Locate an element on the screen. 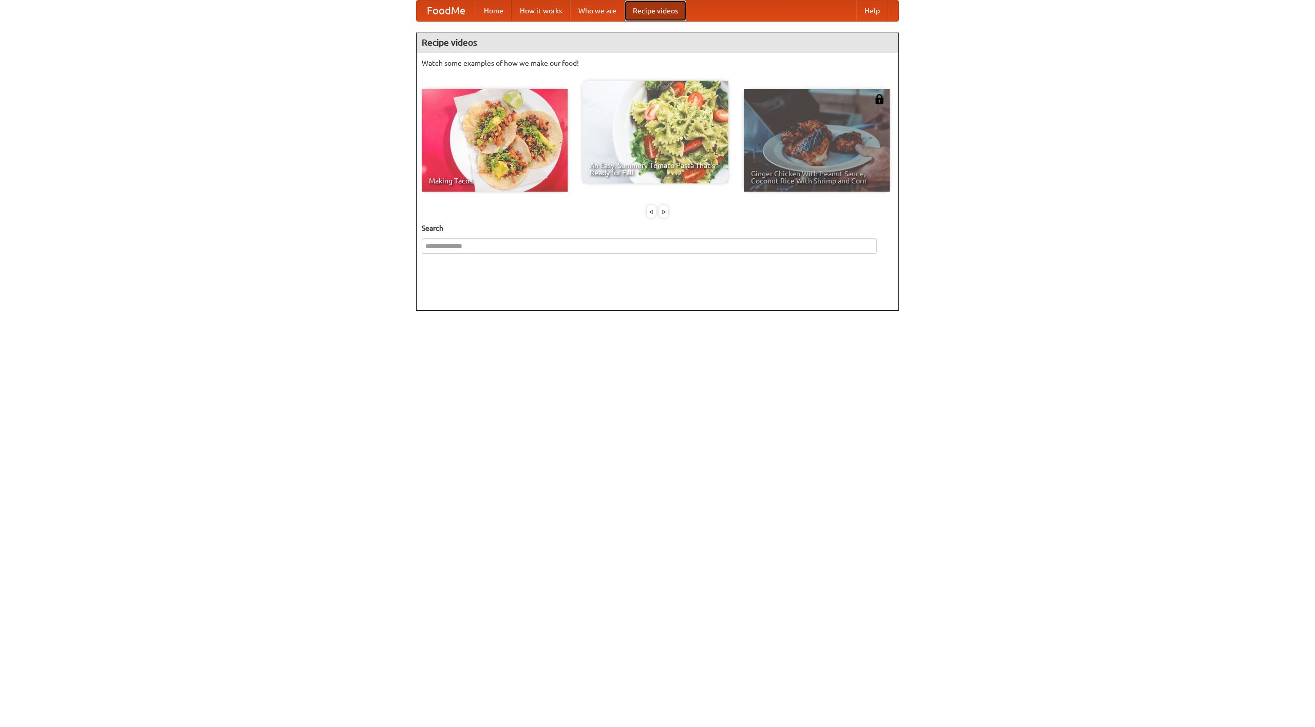 This screenshot has width=1315, height=727. a: Who we are is located at coordinates (597, 11).